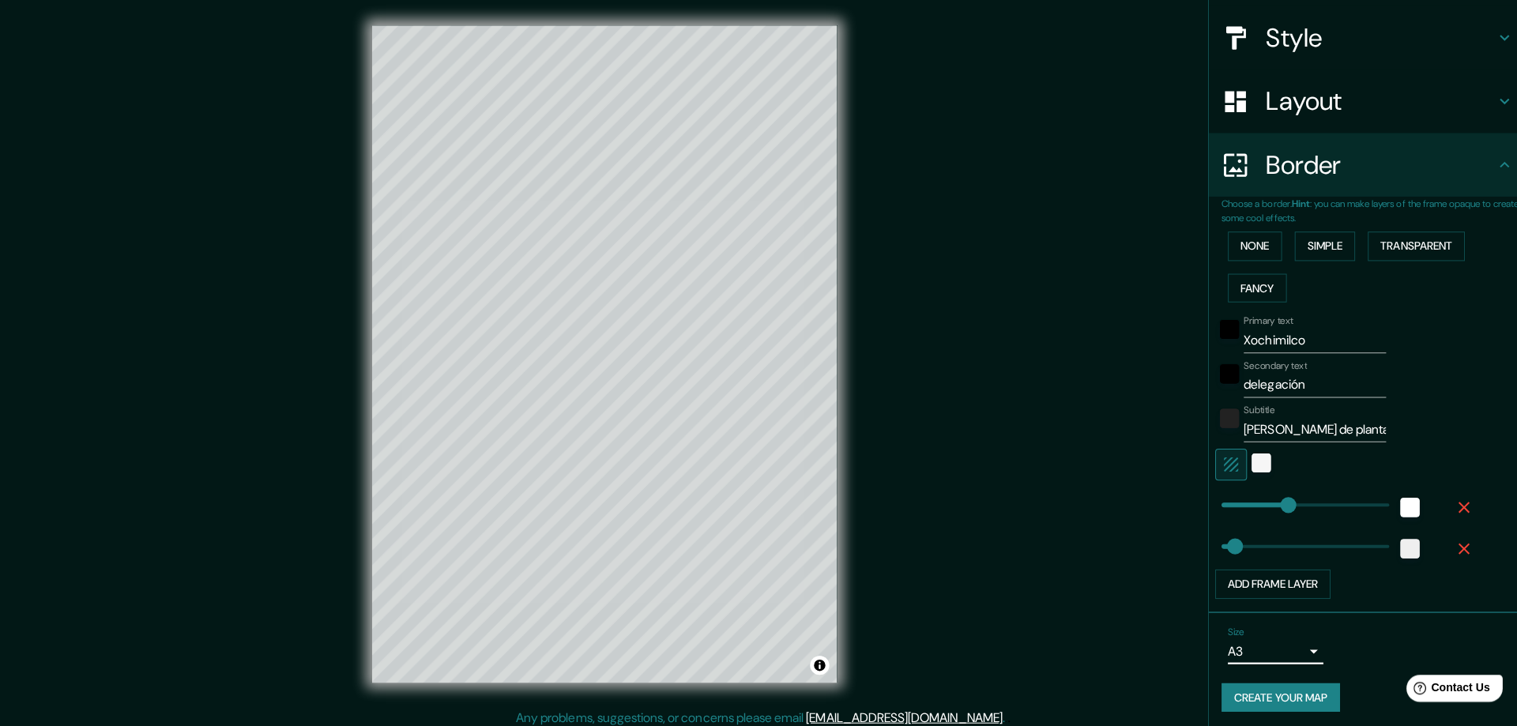 The width and height of the screenshot is (1517, 726). I want to click on label: Secondary text, so click(1267, 363).